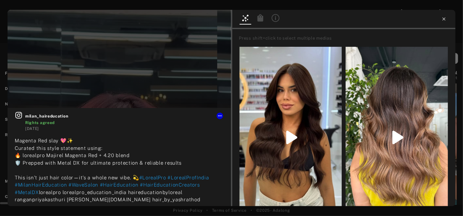 Image resolution: width=463 pixels, height=216 pixels. Describe the element at coordinates (447, 201) in the screenshot. I see `div: Widget de chat` at that location.